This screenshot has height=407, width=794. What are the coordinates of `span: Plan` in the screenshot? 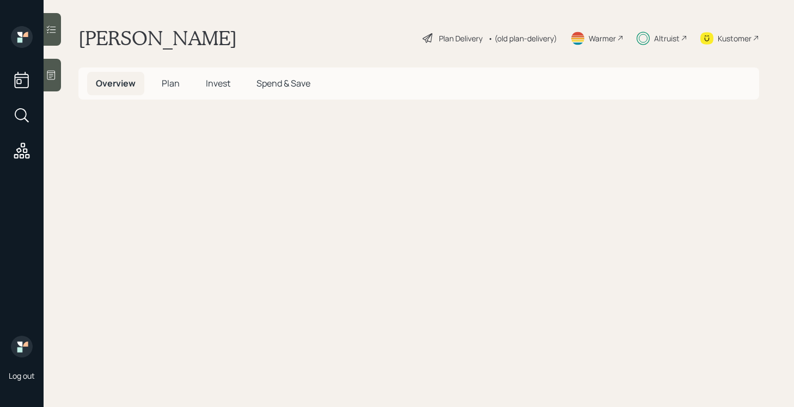 It's located at (170, 83).